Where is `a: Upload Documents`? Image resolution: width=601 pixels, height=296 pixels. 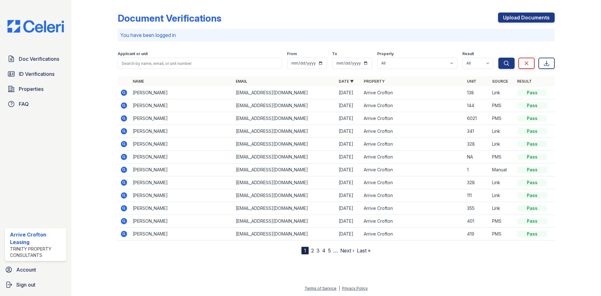
a: Upload Documents is located at coordinates (526, 18).